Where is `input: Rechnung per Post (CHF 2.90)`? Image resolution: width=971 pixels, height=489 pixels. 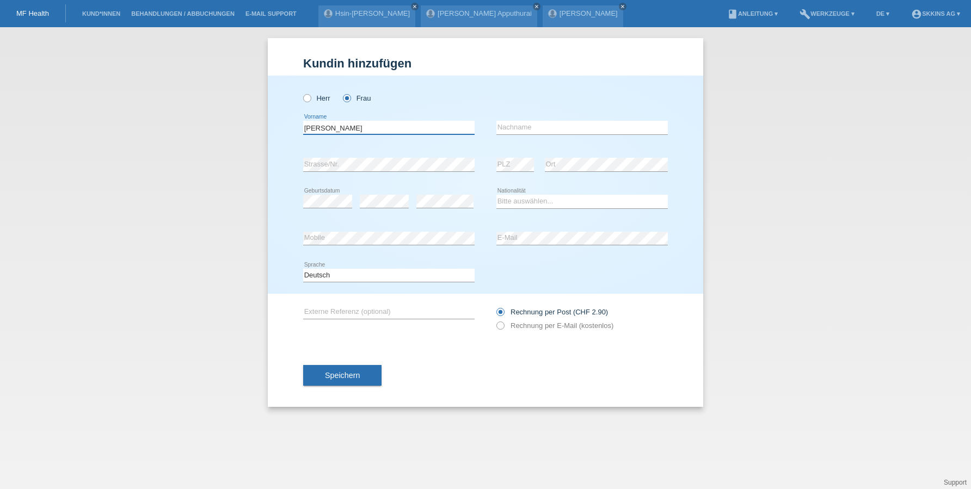
input: Rechnung per Post (CHF 2.90) is located at coordinates (500, 315).